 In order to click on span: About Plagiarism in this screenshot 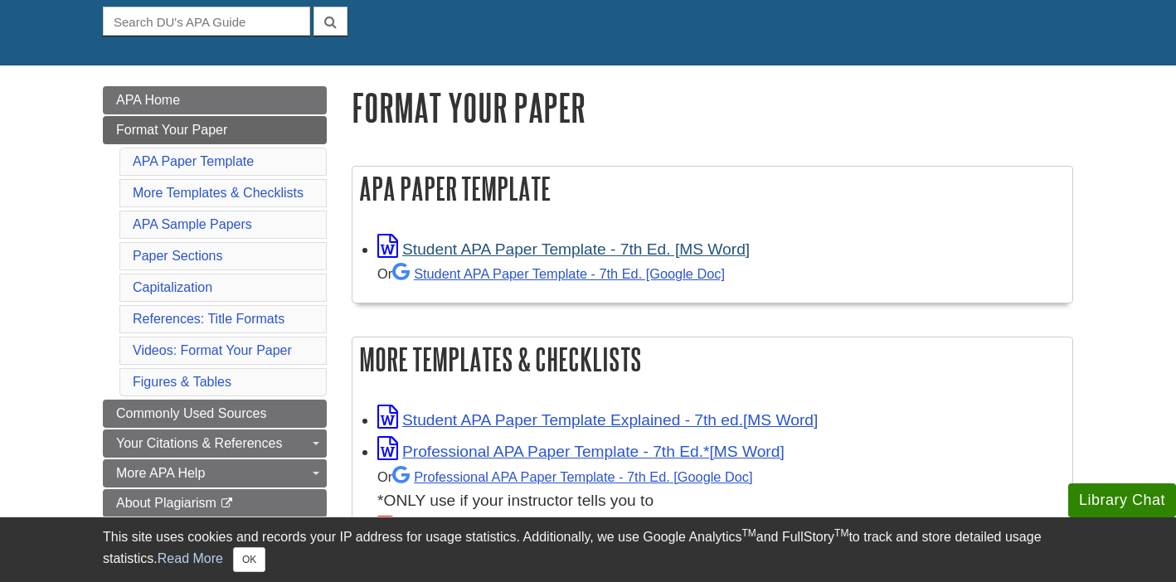, I will do `click(166, 502)`.